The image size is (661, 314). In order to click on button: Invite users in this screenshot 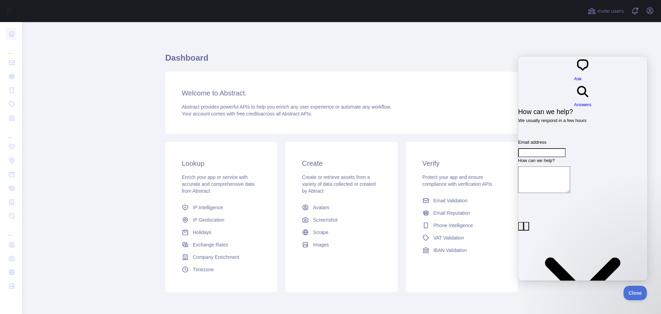, I will do `click(606, 11)`.